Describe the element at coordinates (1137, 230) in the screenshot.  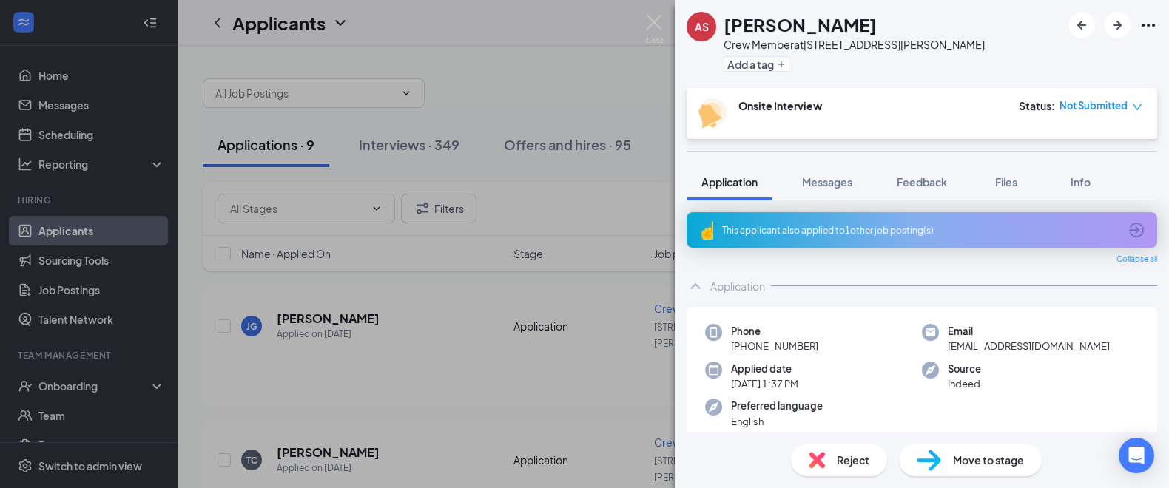
I see `svg: ArrowCircle` at that location.